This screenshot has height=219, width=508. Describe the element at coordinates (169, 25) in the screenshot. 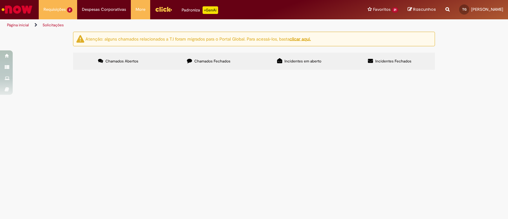

I see `ul: Trilhas de página` at that location.